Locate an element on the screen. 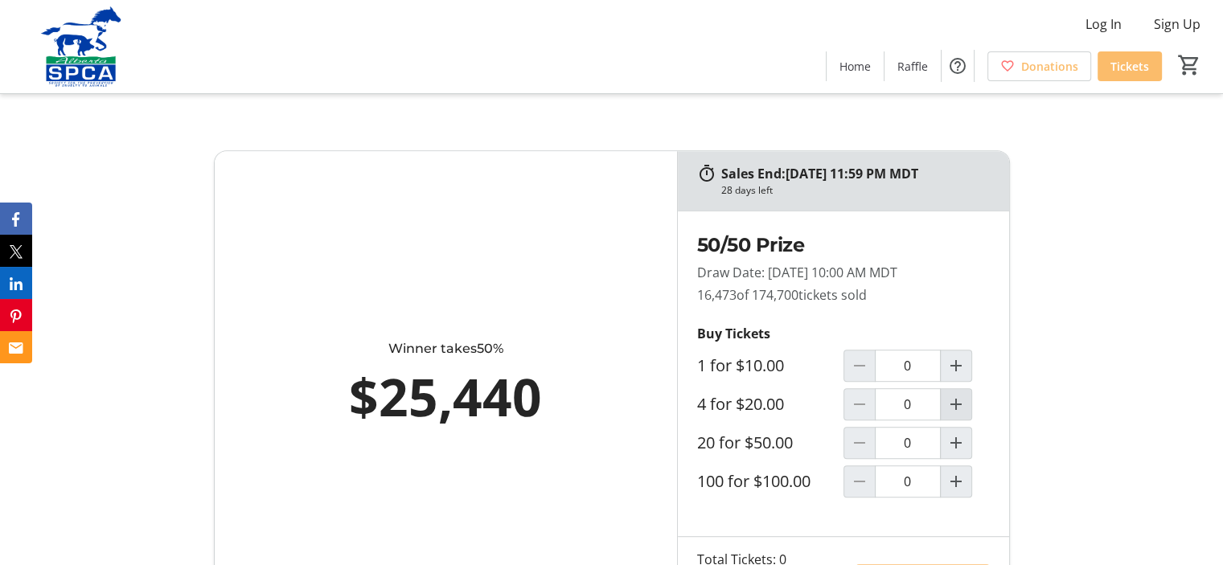 Image resolution: width=1223 pixels, height=565 pixels. strong: Buy Tickets is located at coordinates (733, 334).